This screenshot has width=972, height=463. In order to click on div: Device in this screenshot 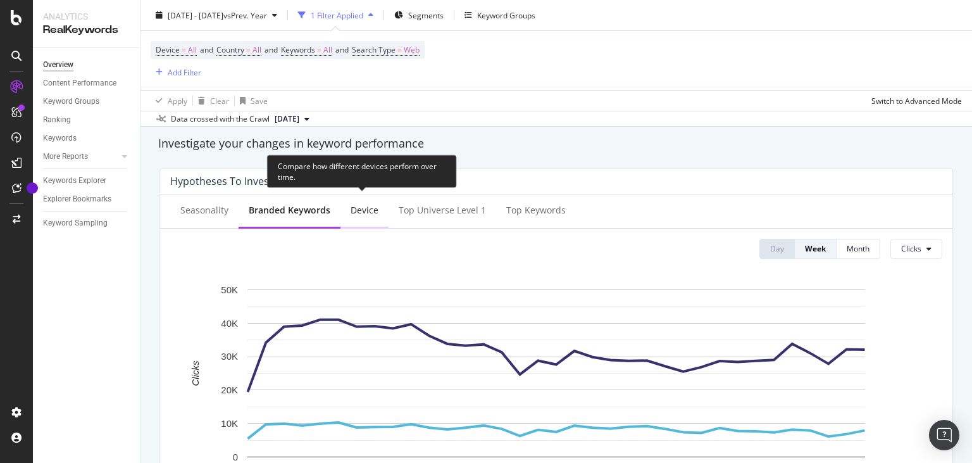, I will do `click(365, 210)`.